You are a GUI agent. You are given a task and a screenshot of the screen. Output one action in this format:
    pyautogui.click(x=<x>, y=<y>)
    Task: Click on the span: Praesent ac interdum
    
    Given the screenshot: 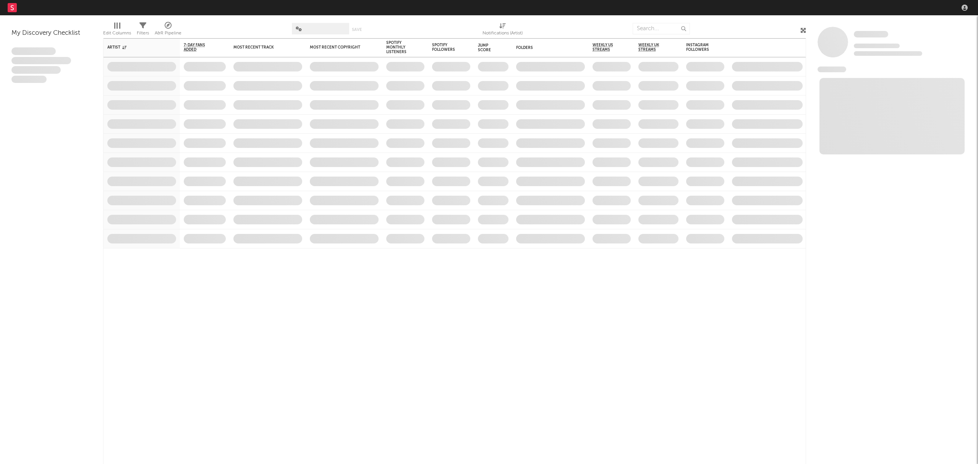 What is the action you would take?
    pyautogui.click(x=36, y=70)
    